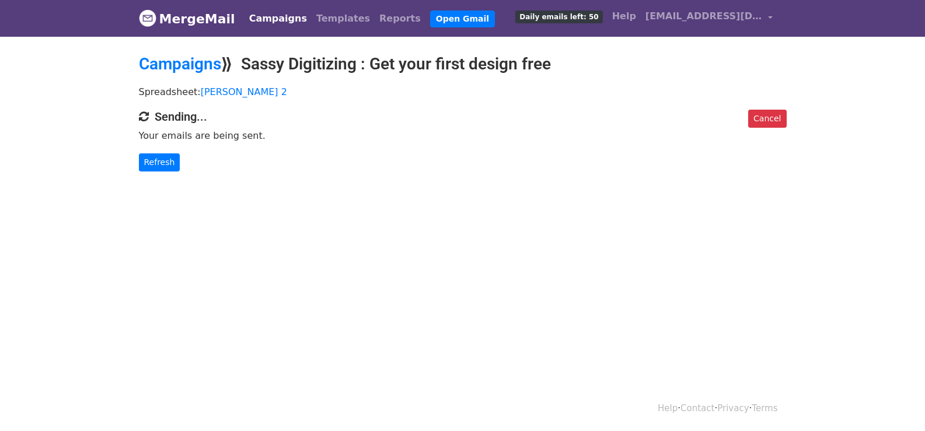 This screenshot has height=431, width=925. I want to click on a: Privacy, so click(733, 408).